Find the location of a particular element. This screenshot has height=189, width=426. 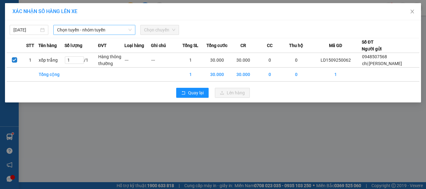

span: Tổng SL is located at coordinates (190, 45).